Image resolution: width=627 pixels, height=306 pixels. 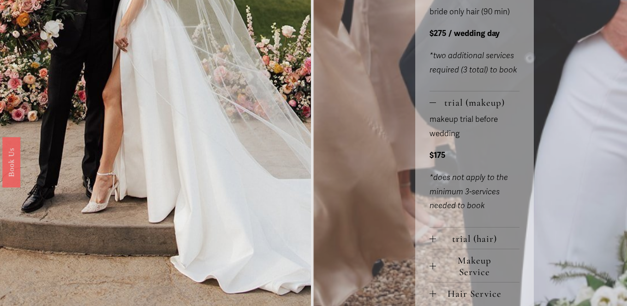 I want to click on span: trial (makeup), so click(x=478, y=103).